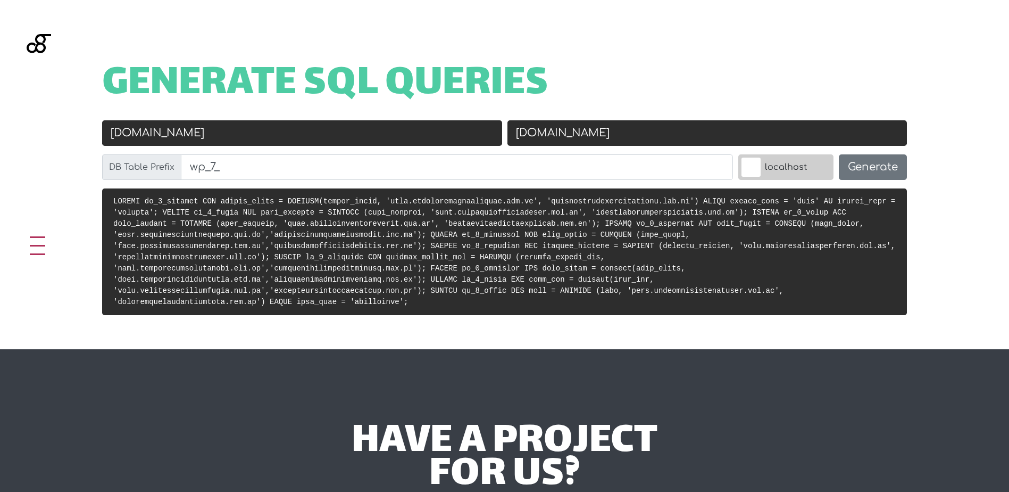 This screenshot has height=492, width=1009. I want to click on input: wp_, so click(457, 167).